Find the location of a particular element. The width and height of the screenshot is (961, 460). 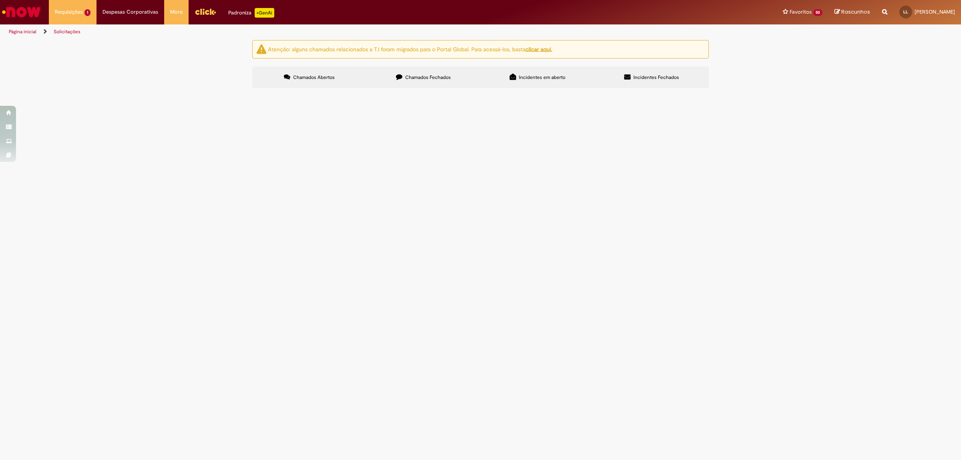

span: Incidentes em aberto is located at coordinates (542, 77).